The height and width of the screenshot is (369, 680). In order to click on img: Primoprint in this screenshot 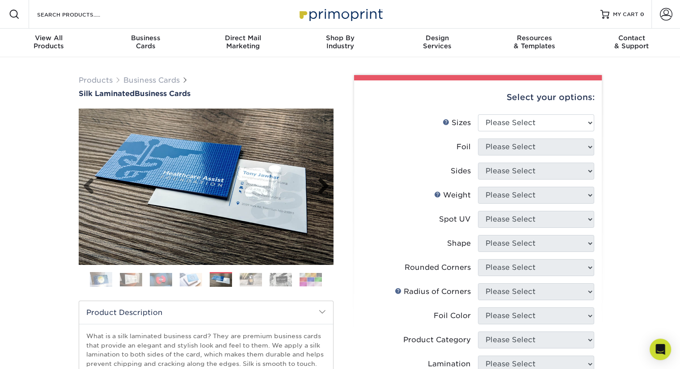, I will do `click(340, 14)`.